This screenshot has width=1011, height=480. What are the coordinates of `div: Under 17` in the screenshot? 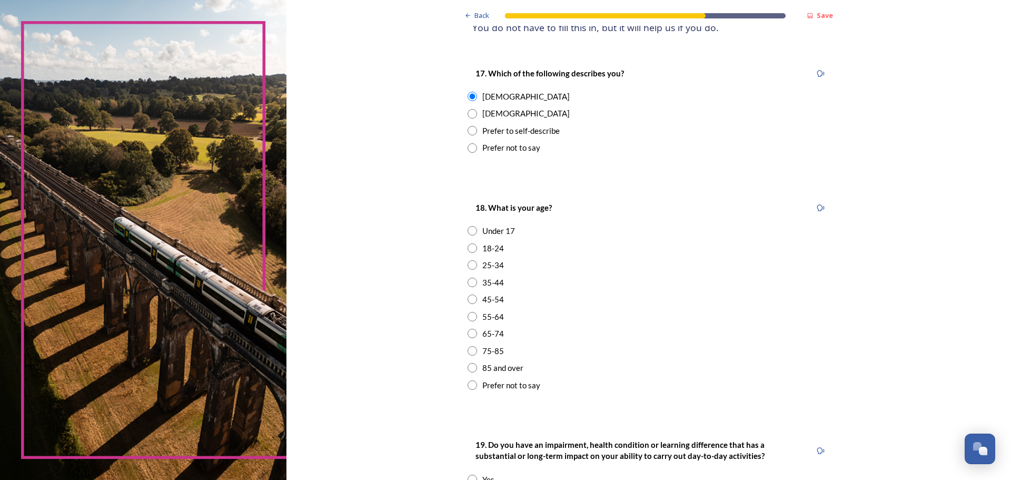 It's located at (499, 231).